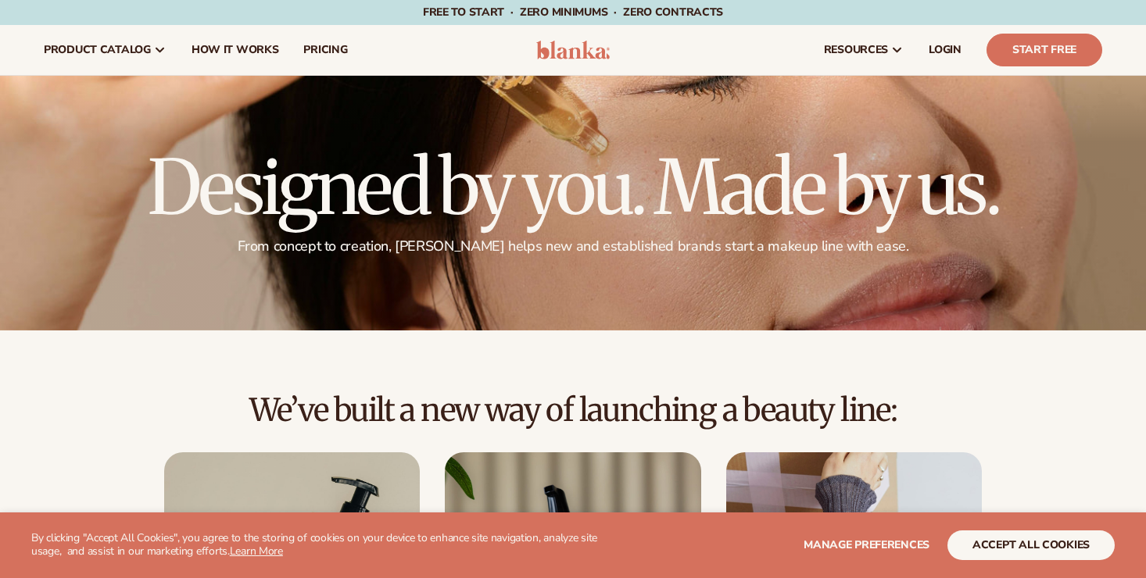 The image size is (1146, 578). Describe the element at coordinates (235, 50) in the screenshot. I see `span: How It Works` at that location.